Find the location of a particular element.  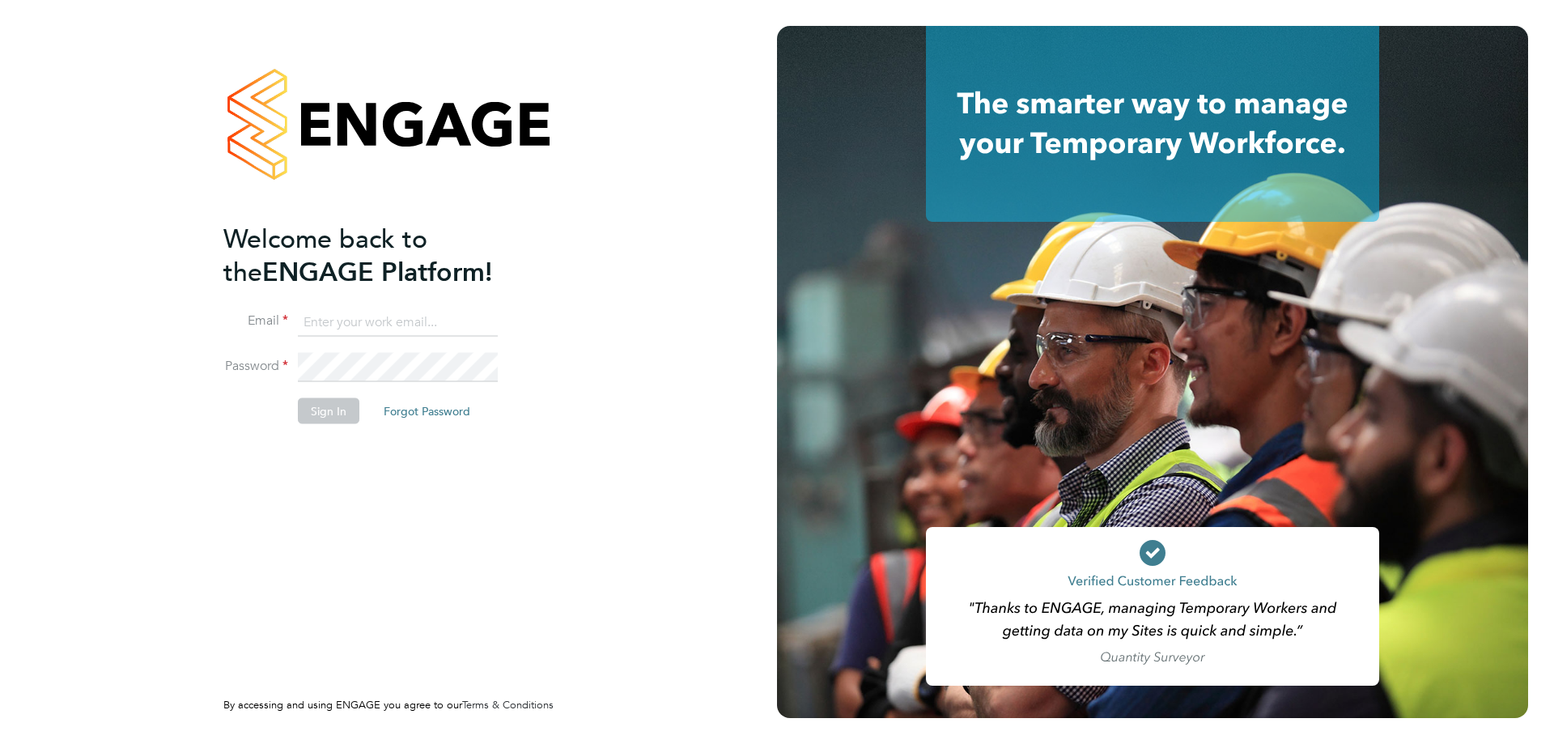

span: Terms & Conditions is located at coordinates (508, 704).